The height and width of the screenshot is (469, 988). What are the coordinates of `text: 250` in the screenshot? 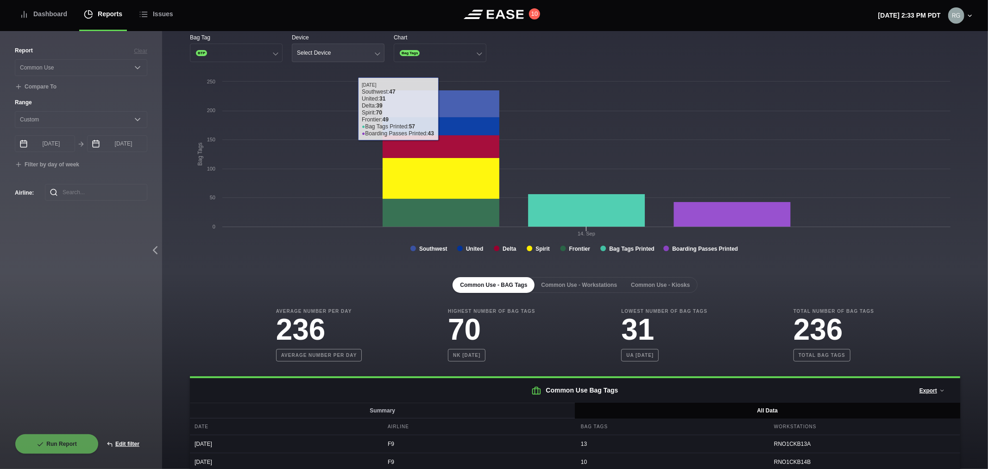 It's located at (211, 82).